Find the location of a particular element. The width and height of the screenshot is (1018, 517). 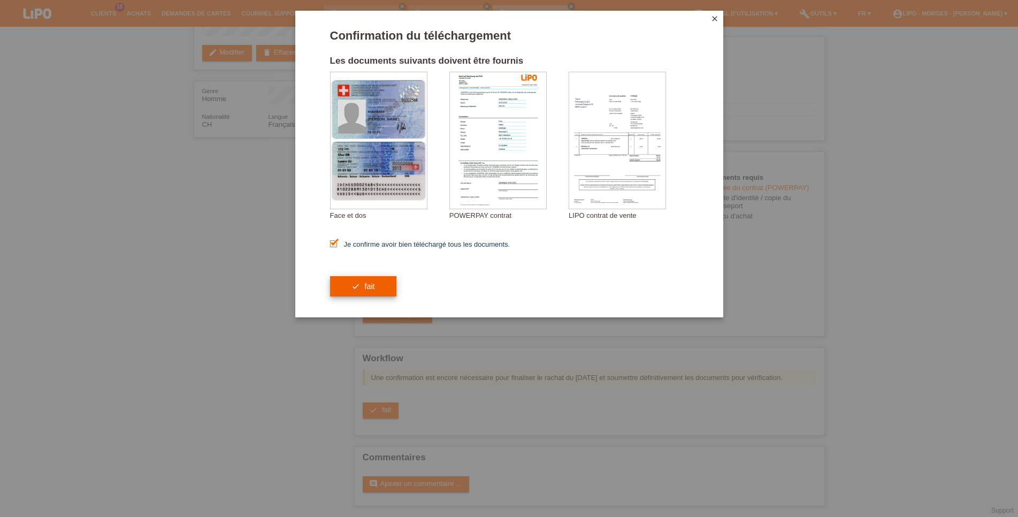

i: close is located at coordinates (715, 19).